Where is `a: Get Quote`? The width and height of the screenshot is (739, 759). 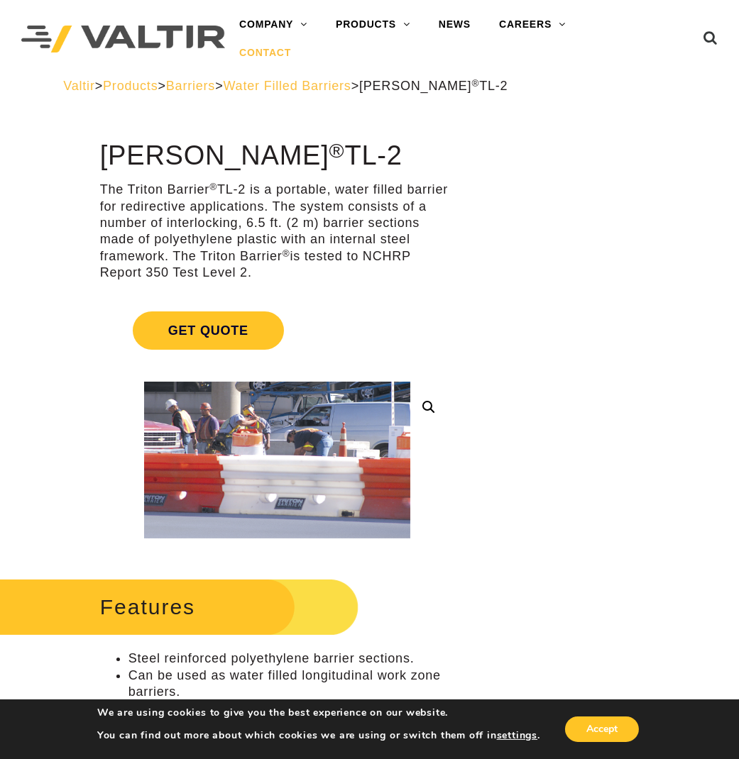 a: Get Quote is located at coordinates (277, 331).